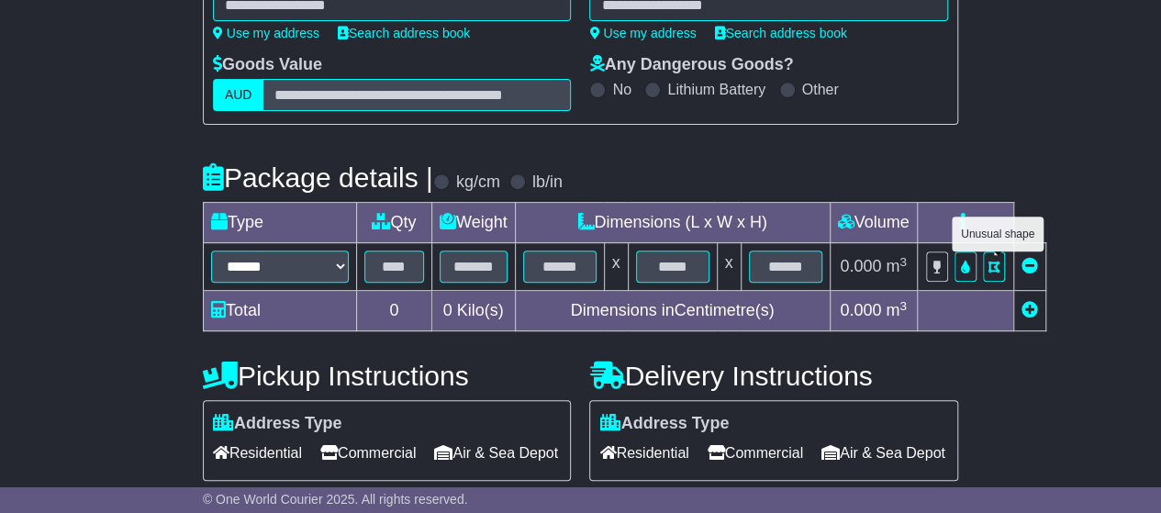 The width and height of the screenshot is (1161, 513). Describe the element at coordinates (473, 223) in the screenshot. I see `td: Weight` at that location.